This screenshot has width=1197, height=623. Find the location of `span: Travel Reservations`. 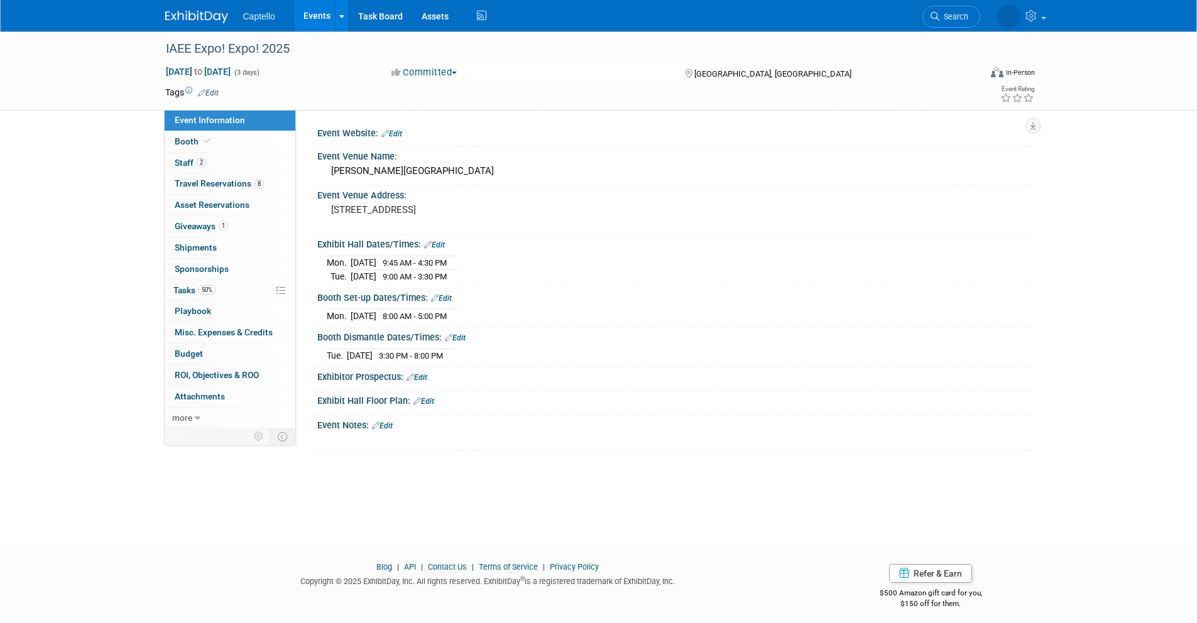

span: Travel Reservations is located at coordinates (219, 184).